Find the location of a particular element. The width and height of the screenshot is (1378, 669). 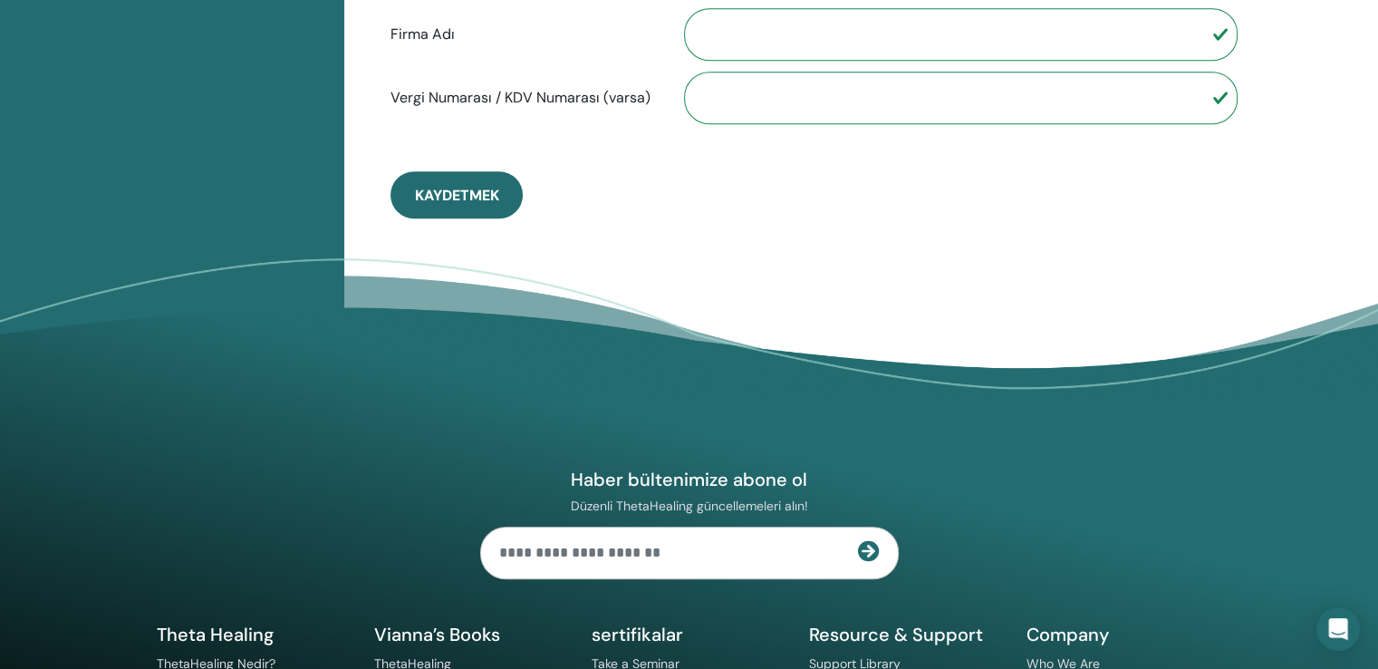

label: Firma Adı is located at coordinates (522, 34).